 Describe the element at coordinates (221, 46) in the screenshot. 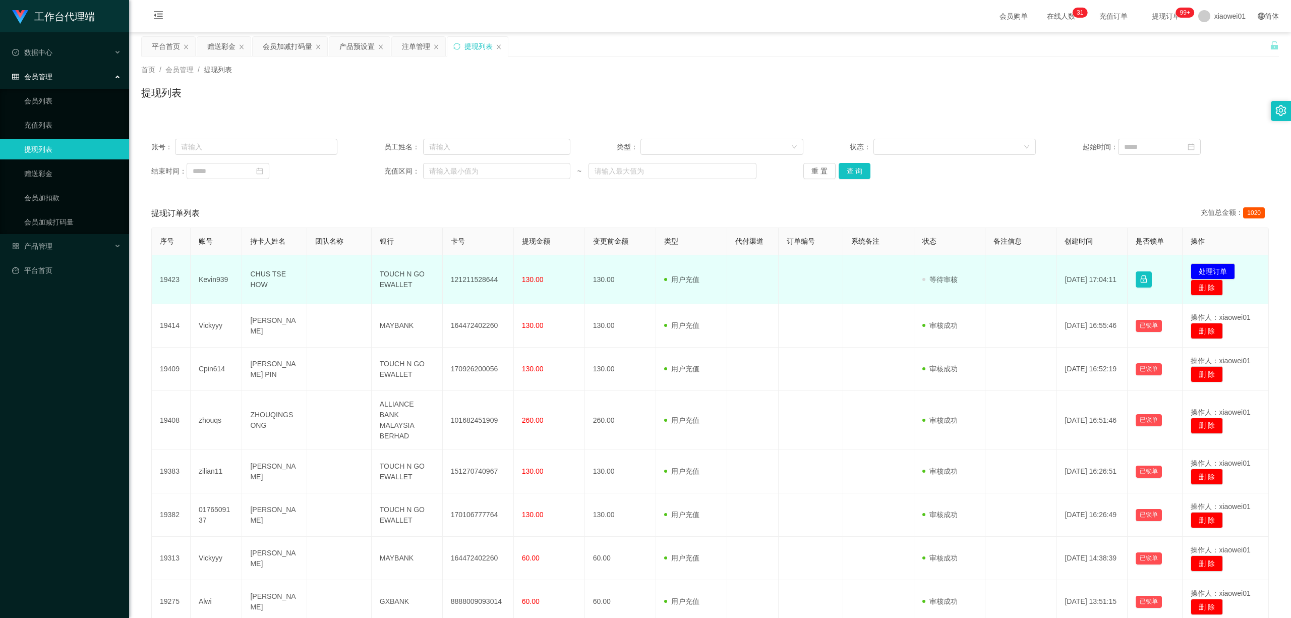

I see `div: 赠送彩金` at that location.